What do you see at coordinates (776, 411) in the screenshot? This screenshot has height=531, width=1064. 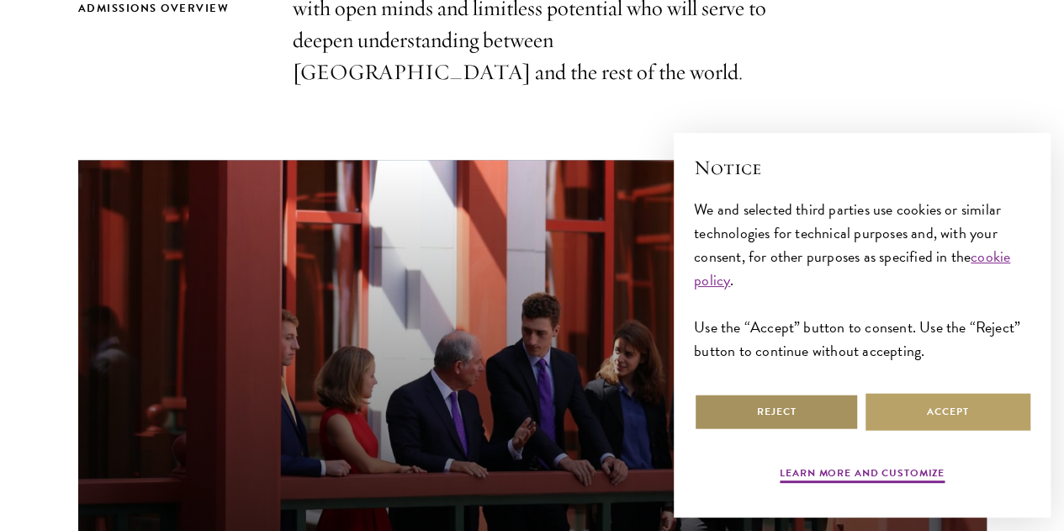 I see `button: Reject` at bounding box center [776, 411].